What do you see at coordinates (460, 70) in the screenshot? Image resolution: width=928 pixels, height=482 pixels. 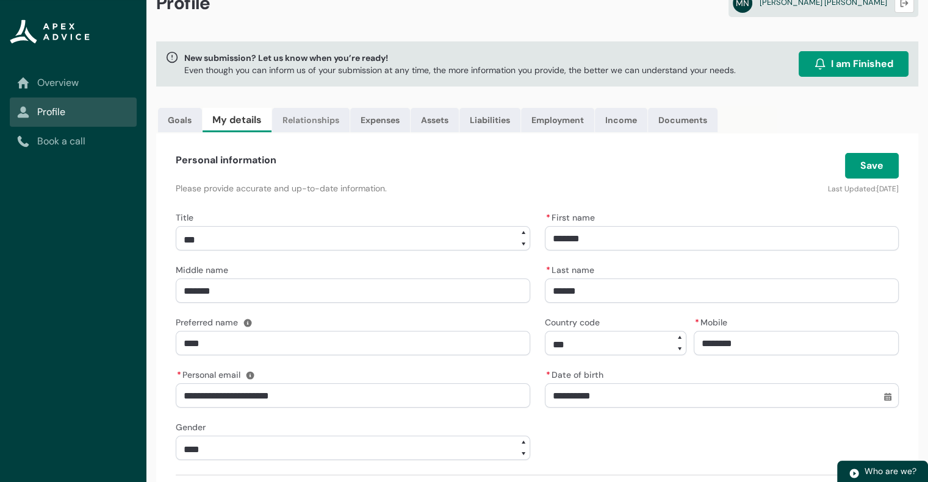 I see `p: Even though you can inform us of your submission at any time, the more information you provide, t...` at bounding box center [460, 70].